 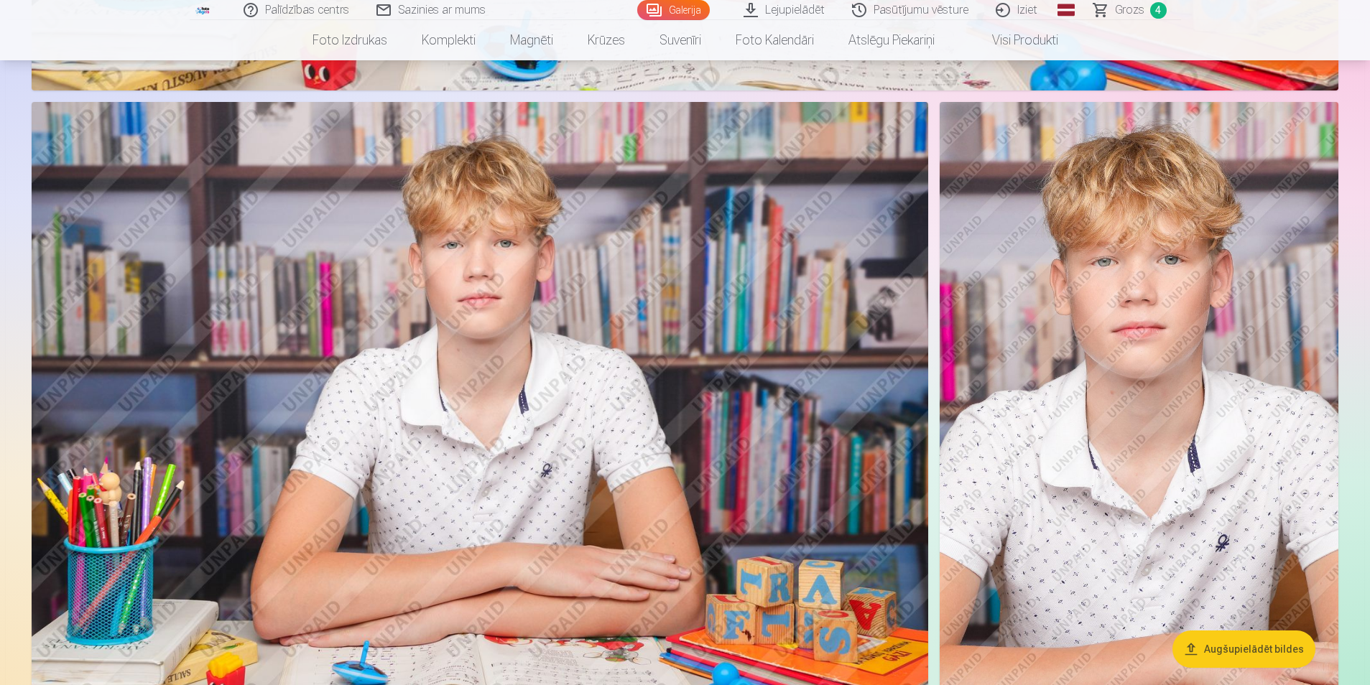 What do you see at coordinates (1014, 40) in the screenshot?
I see `a: Visi produkti` at bounding box center [1014, 40].